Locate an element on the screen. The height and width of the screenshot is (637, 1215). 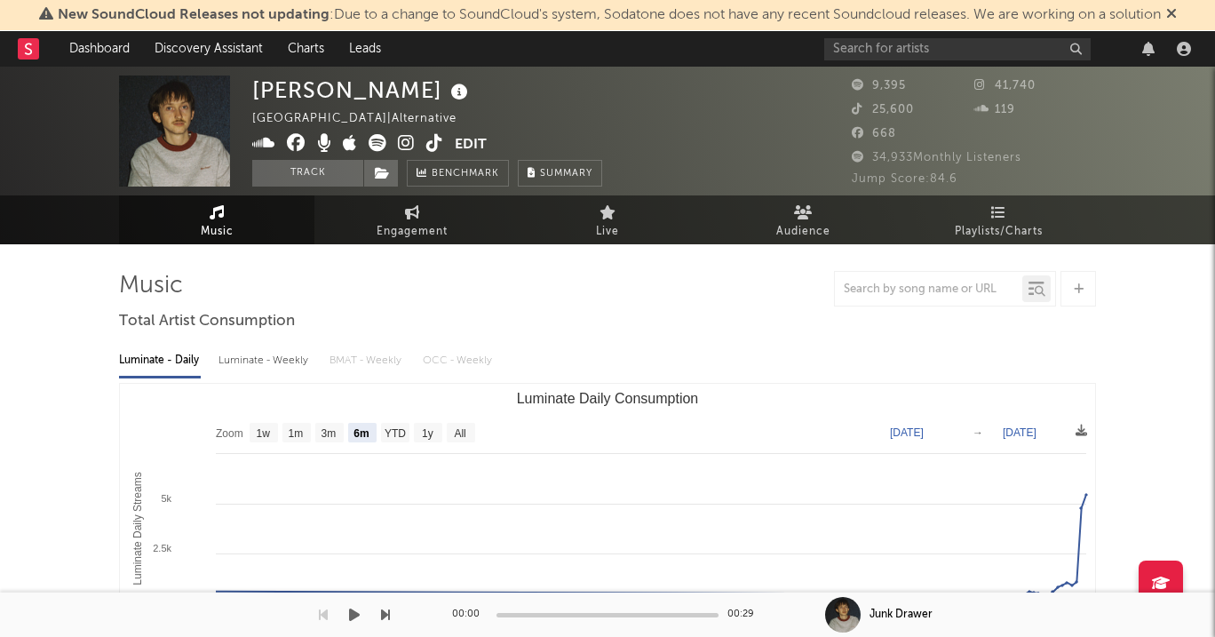
span: 25,600 is located at coordinates (883, 109).